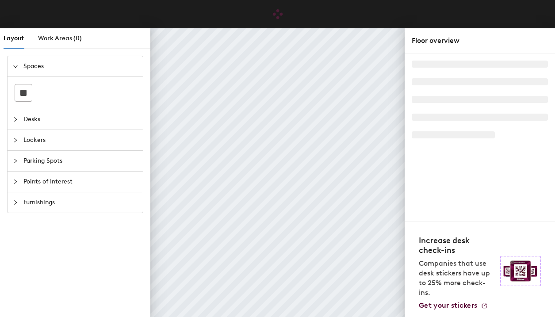 The image size is (555, 317). What do you see at coordinates (14, 38) in the screenshot?
I see `span: Layout` at bounding box center [14, 38].